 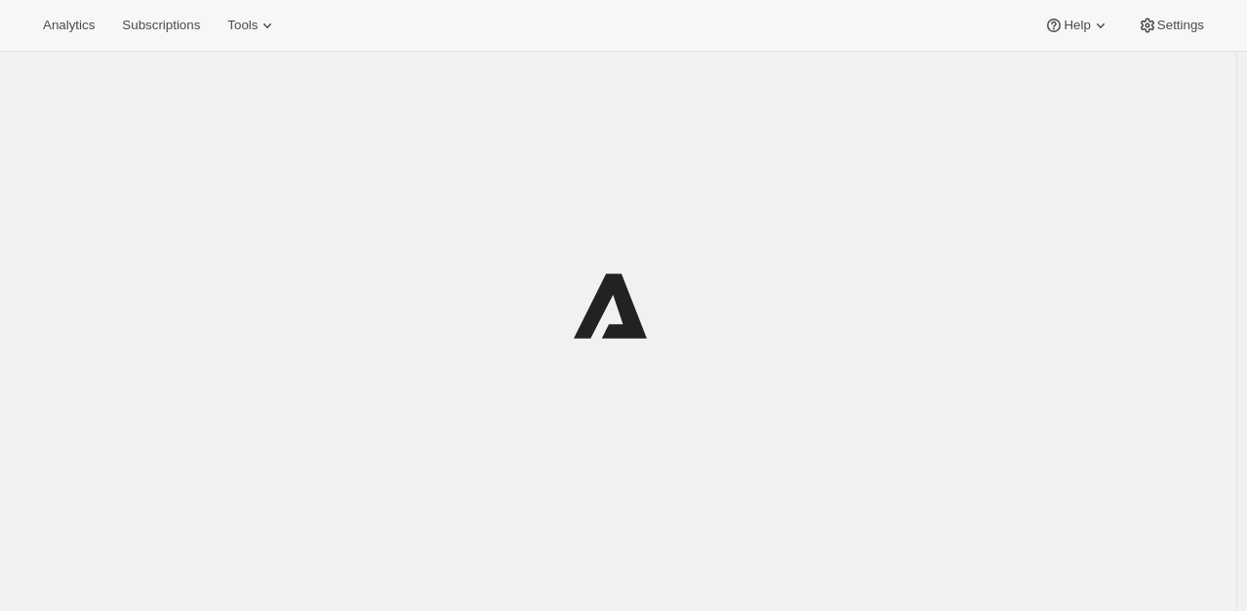 What do you see at coordinates (68, 25) in the screenshot?
I see `span: Analytics` at bounding box center [68, 25].